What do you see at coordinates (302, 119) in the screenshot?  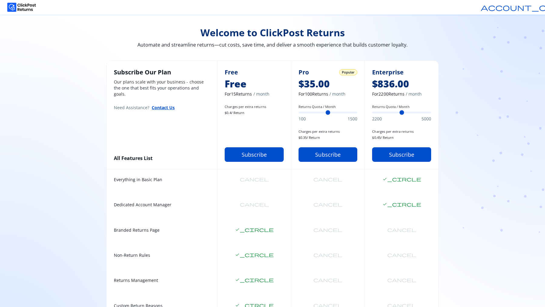 I see `span: 100` at bounding box center [302, 119].